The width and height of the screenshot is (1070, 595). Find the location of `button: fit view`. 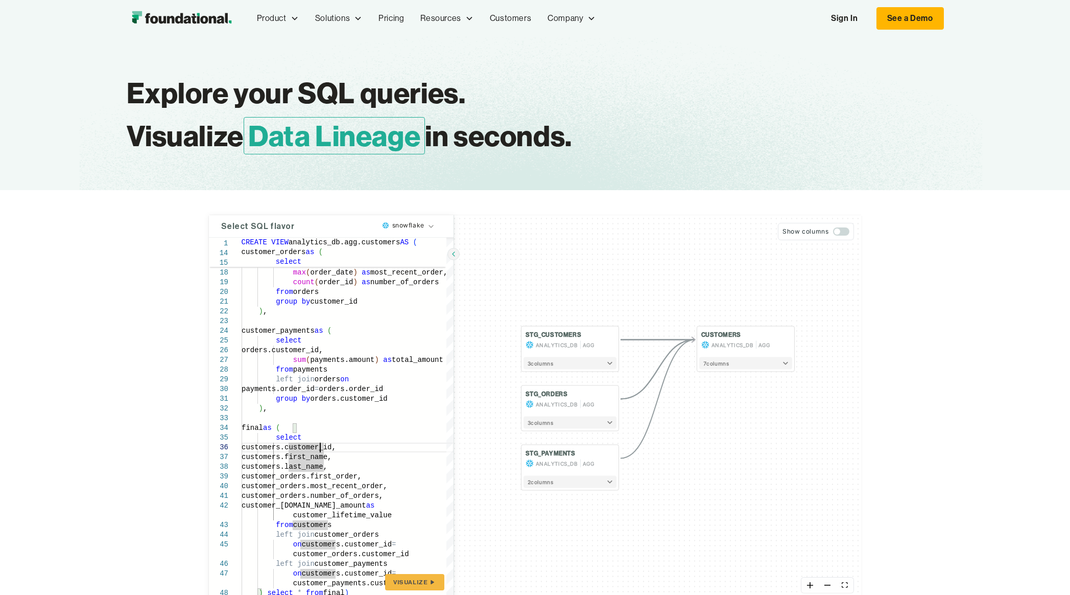

button: fit view is located at coordinates (845, 585).